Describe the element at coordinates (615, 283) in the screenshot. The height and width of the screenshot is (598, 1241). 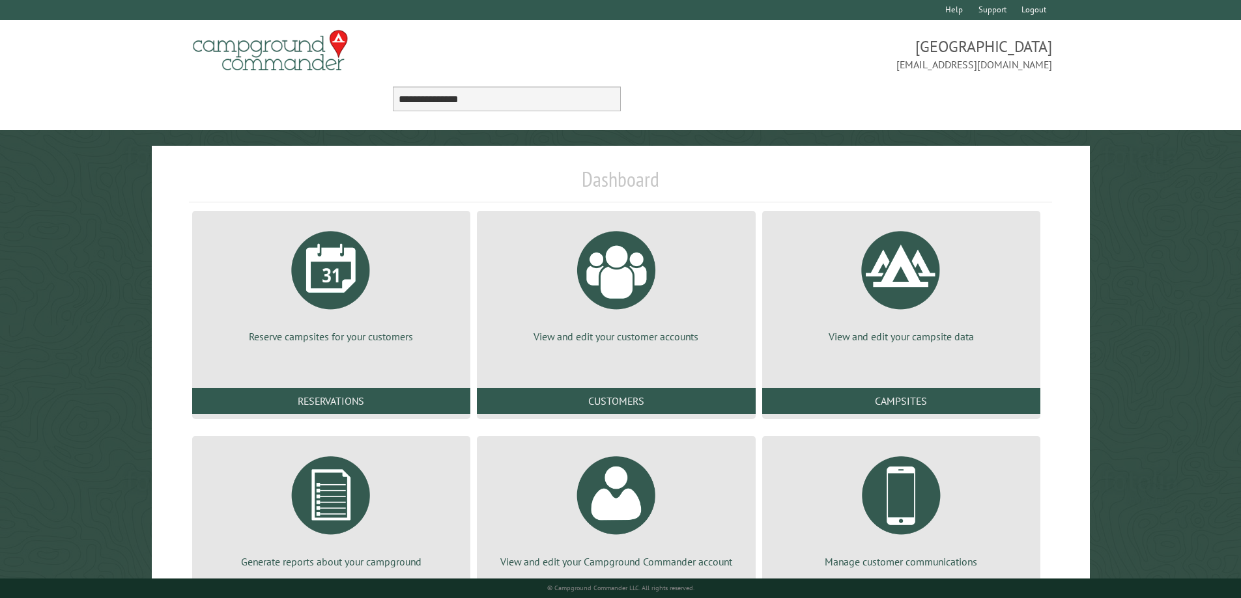
I see `a: View and edit your customer accounts` at that location.